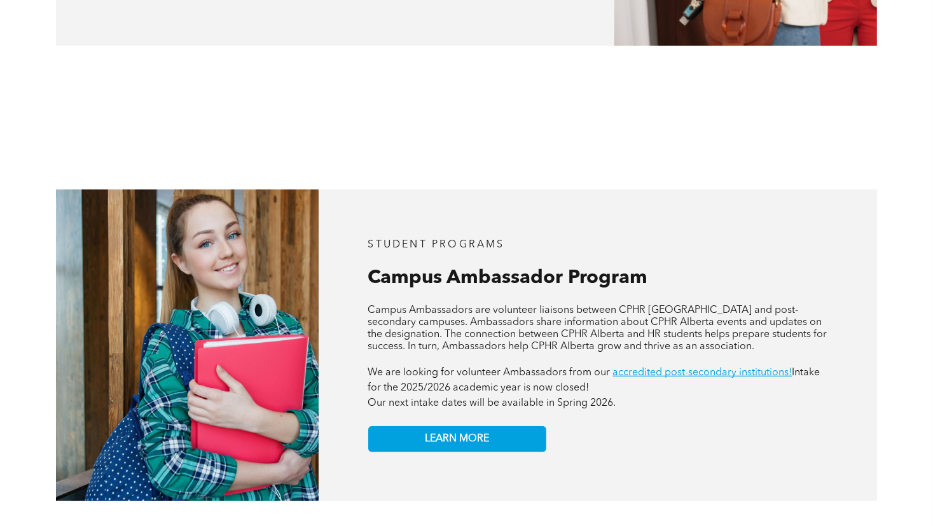 This screenshot has height=526, width=933. I want to click on span: Intake for the 2025/2026 academic year is now closed!, so click(594, 380).